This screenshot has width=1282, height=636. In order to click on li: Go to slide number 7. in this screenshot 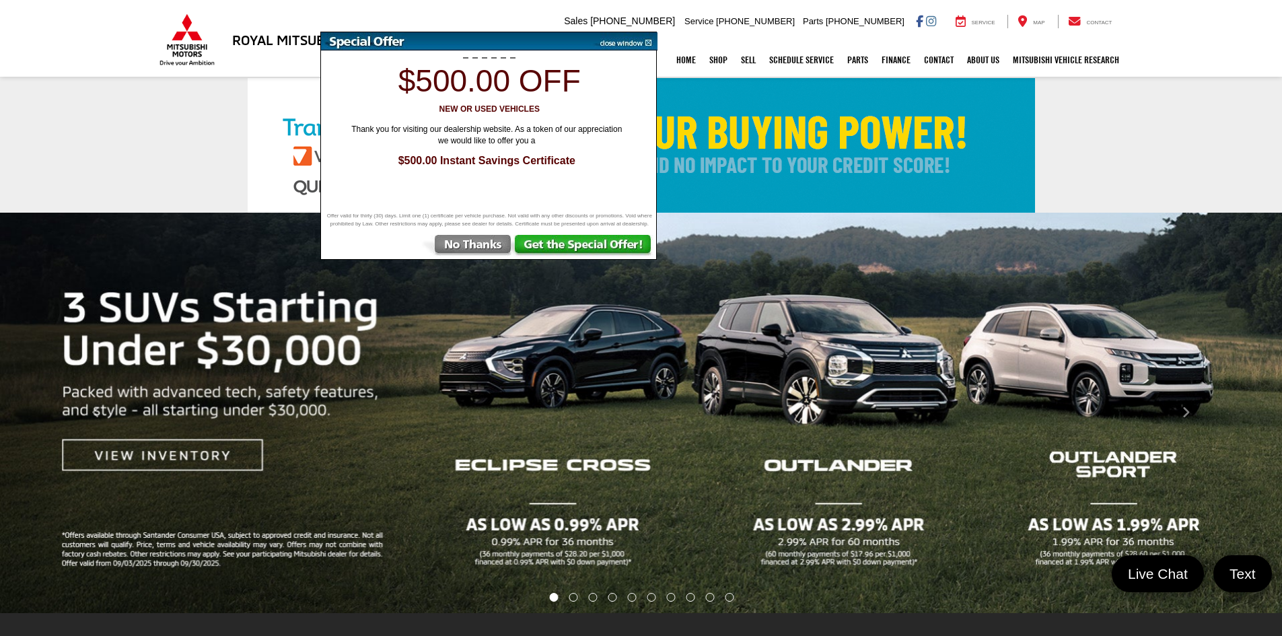, I will do `click(670, 597)`.